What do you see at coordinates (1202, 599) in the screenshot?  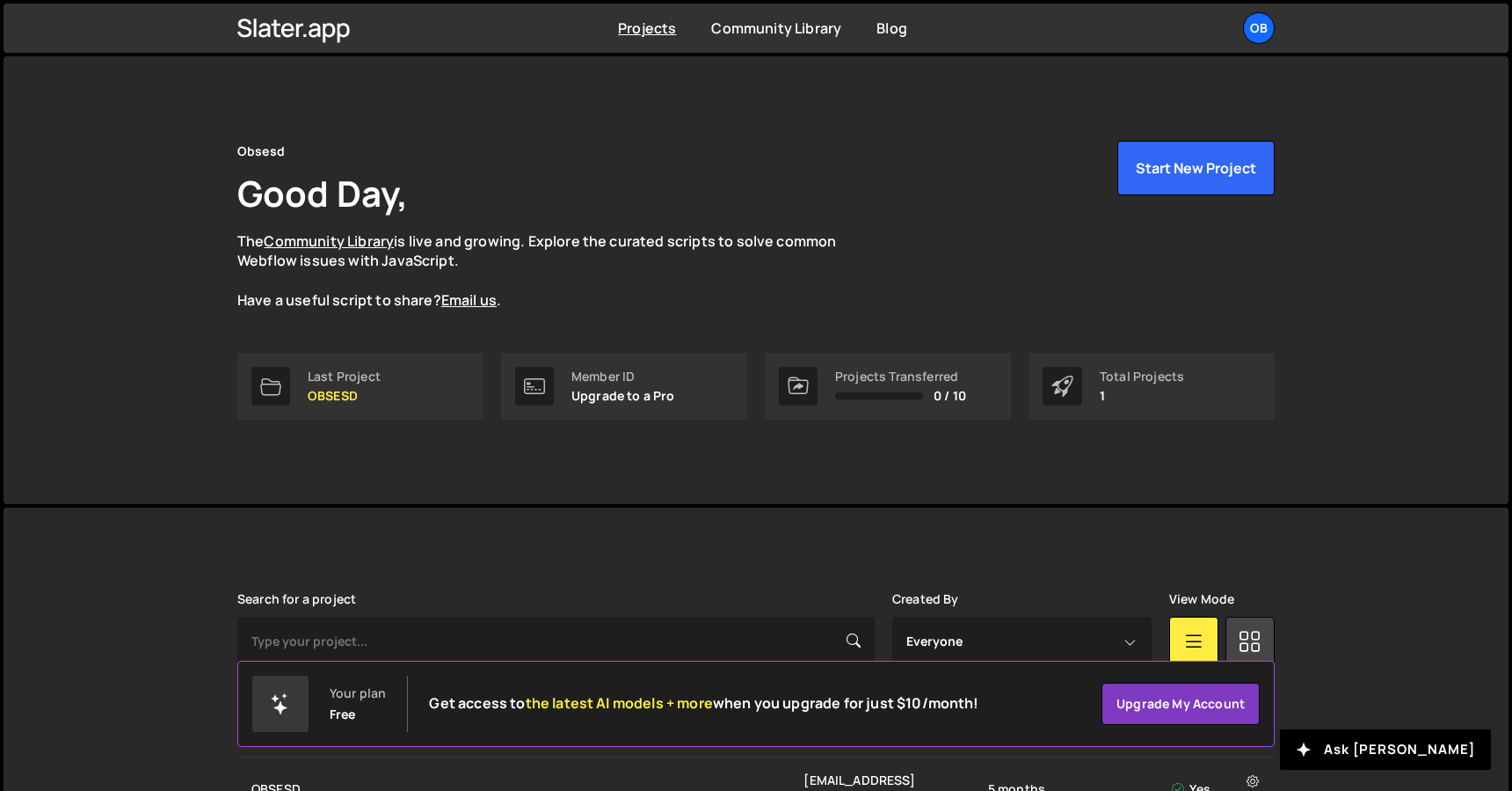 I see `label: View Mode` at bounding box center [1202, 599].